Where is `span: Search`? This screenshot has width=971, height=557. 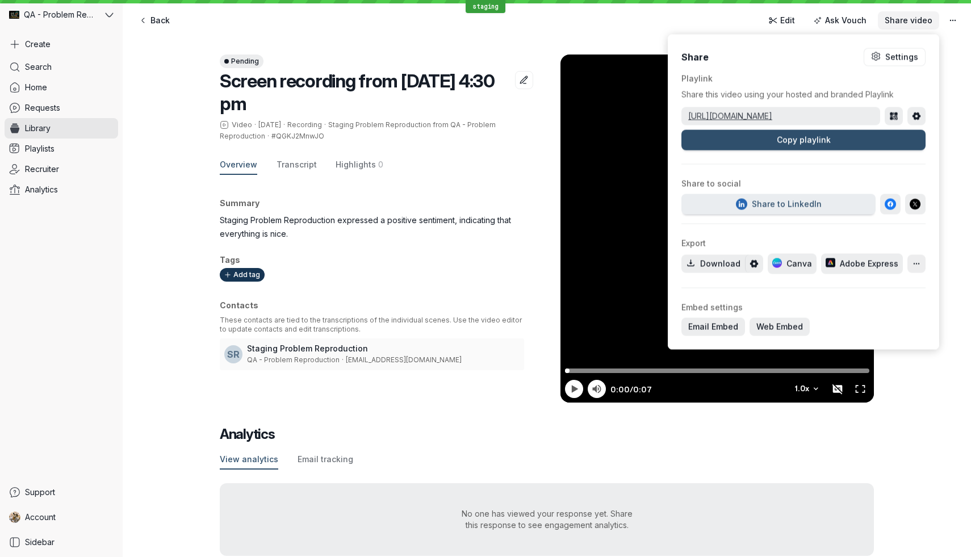 span: Search is located at coordinates (38, 67).